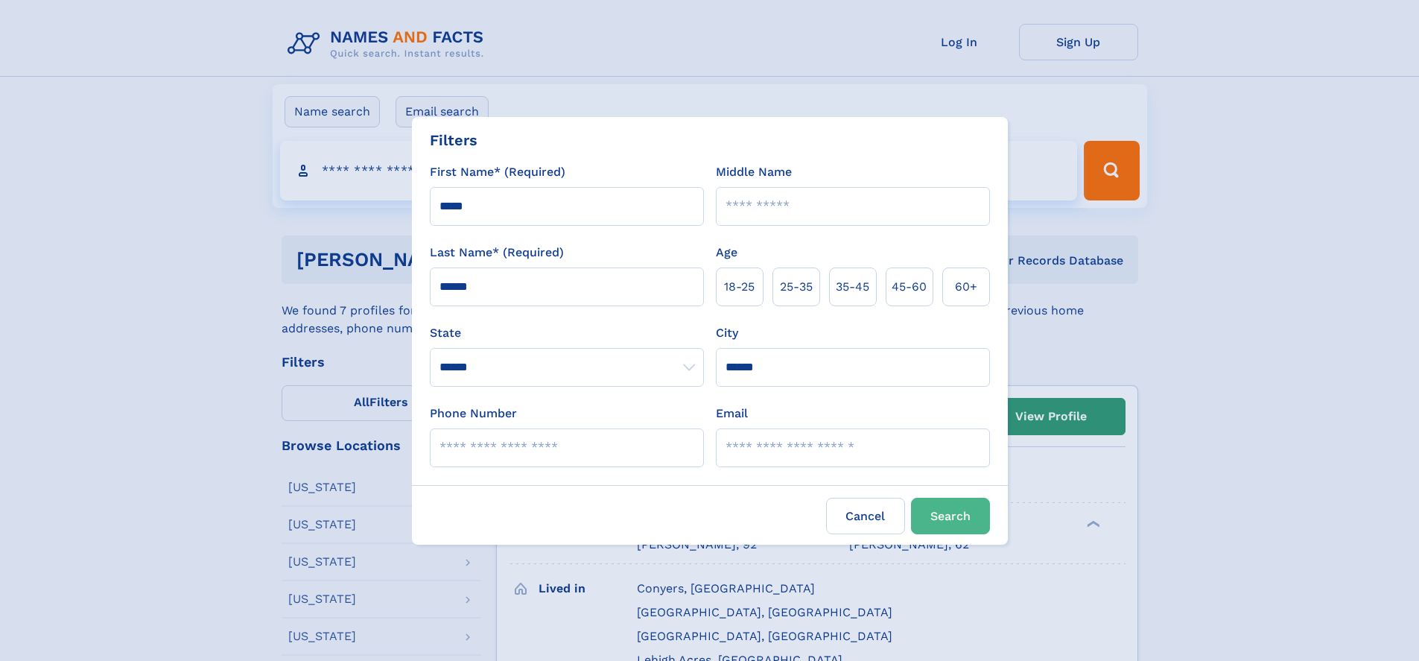 This screenshot has height=661, width=1419. What do you see at coordinates (754, 172) in the screenshot?
I see `label: Middle Name` at bounding box center [754, 172].